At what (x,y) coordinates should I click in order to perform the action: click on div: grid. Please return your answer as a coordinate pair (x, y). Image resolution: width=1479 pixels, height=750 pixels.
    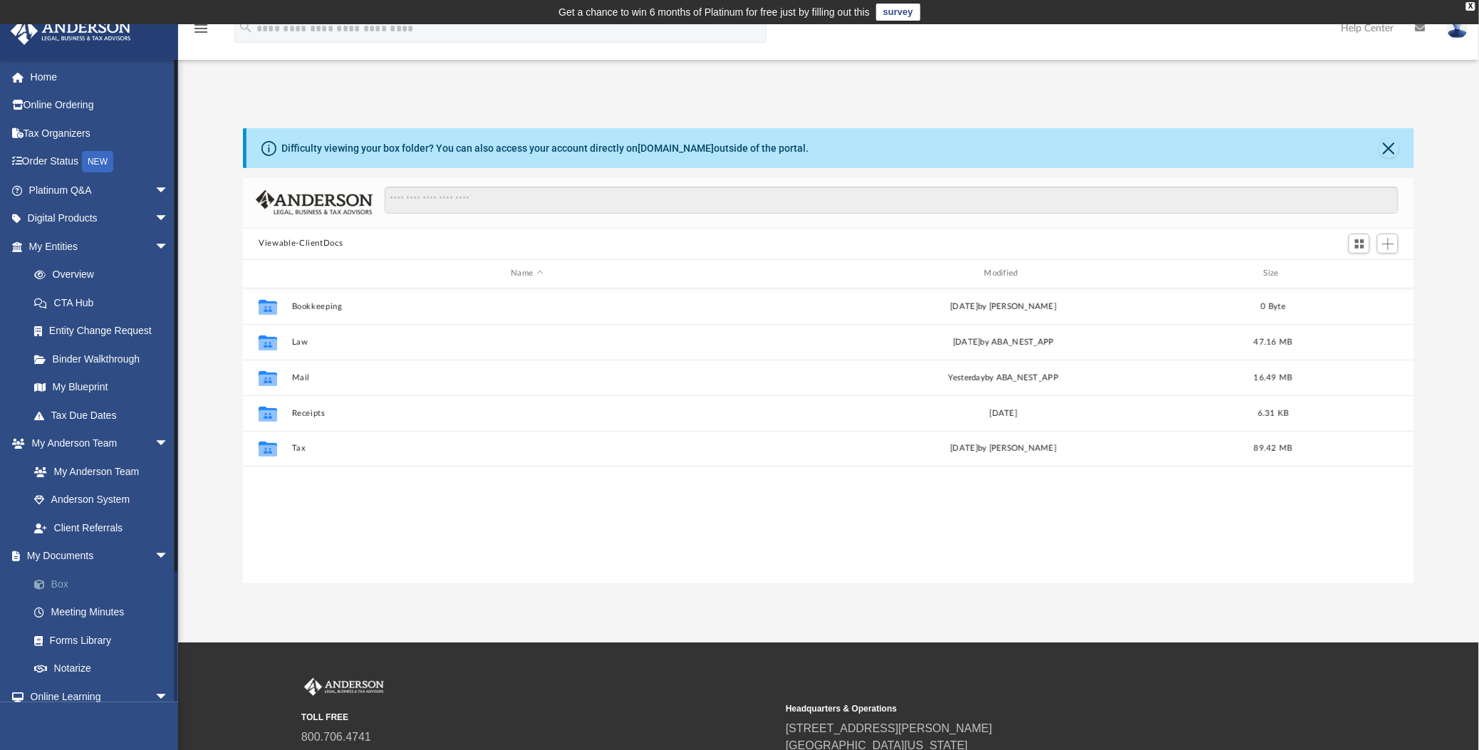
    Looking at the image, I should click on (829, 436).